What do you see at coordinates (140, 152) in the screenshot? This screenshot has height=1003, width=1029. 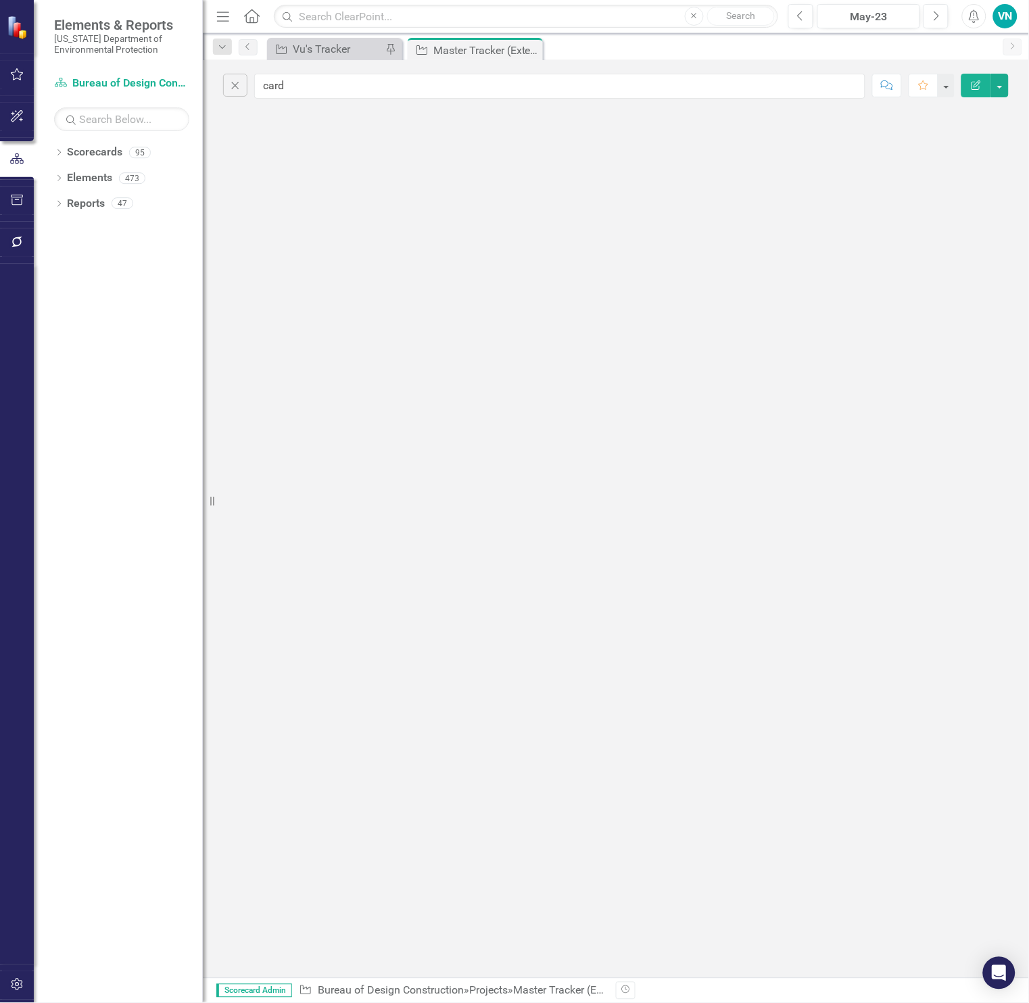 I see `div: 95` at bounding box center [140, 152].